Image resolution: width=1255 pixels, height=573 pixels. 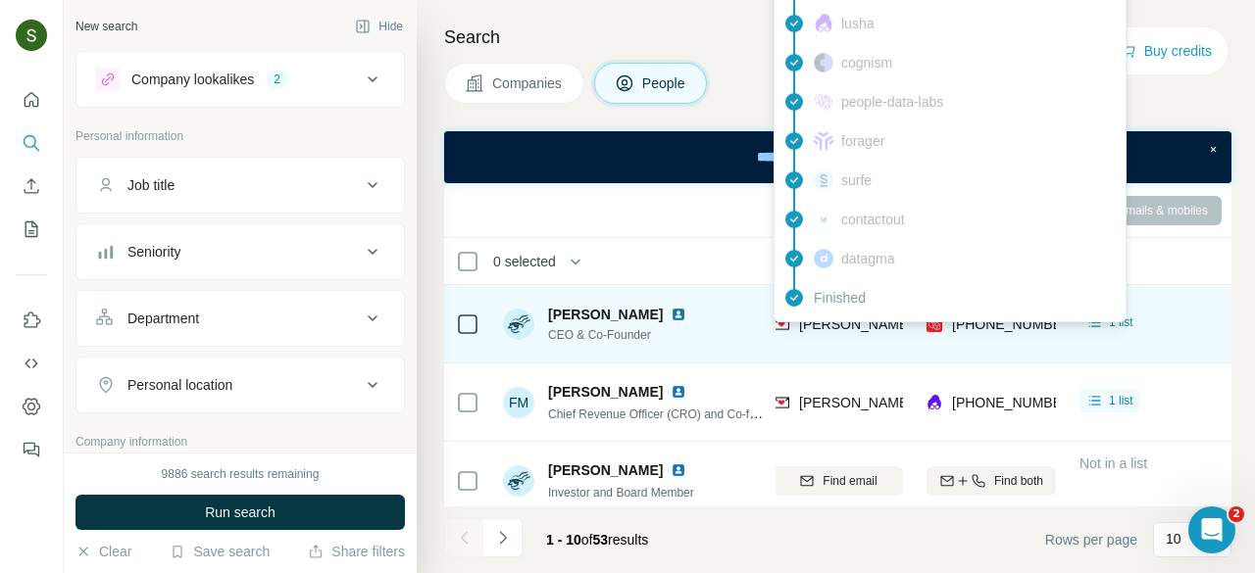 What do you see at coordinates (31, 100) in the screenshot?
I see `button: Quick start` at bounding box center [31, 100].